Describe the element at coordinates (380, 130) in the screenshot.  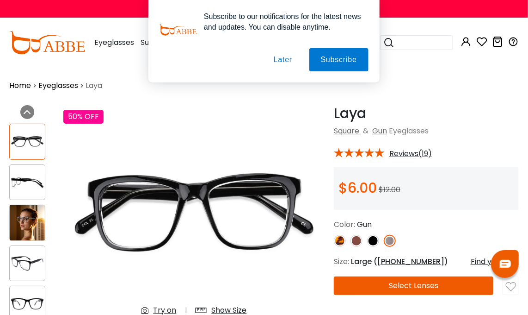
I see `a: Gun` at that location.